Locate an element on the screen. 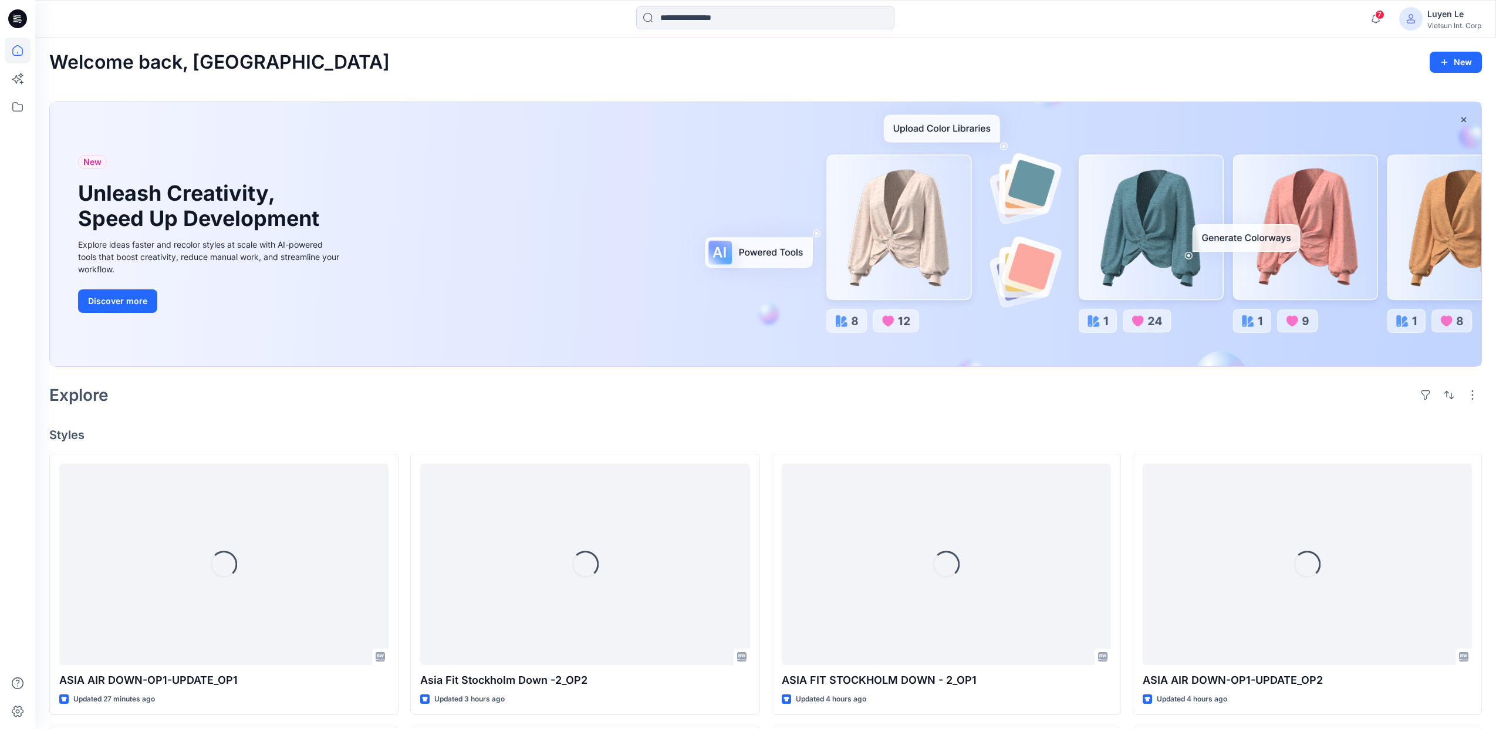 The image size is (1496, 729). p: Updated 27 minutes ago is located at coordinates (114, 699).